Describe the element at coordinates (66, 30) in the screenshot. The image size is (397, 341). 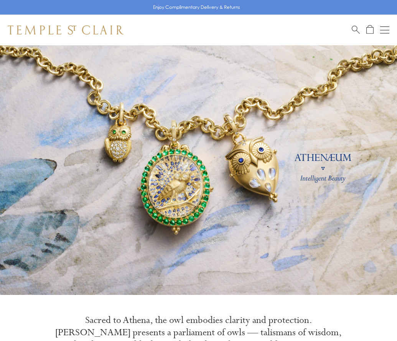
I see `img: Temple St. Clair` at that location.